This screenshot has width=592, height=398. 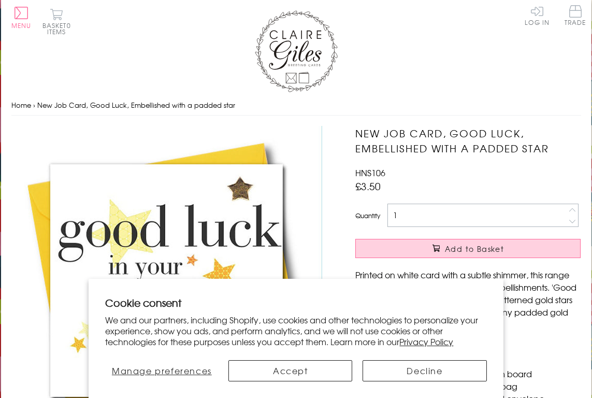 What do you see at coordinates (537, 15) in the screenshot?
I see `a: Log In` at bounding box center [537, 15].